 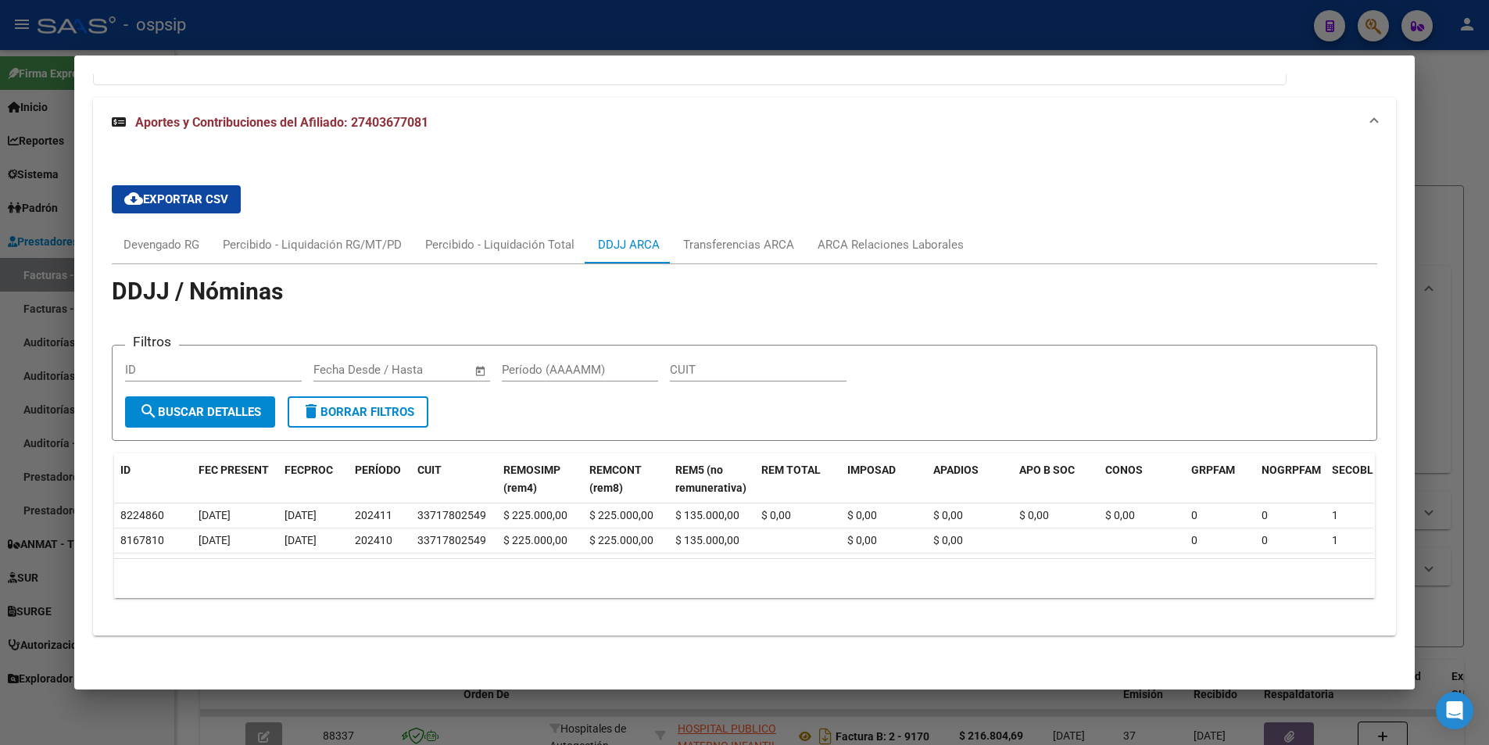 I want to click on div: Aportes y Contribuciones del Afiliado: 27403677081, so click(x=744, y=391).